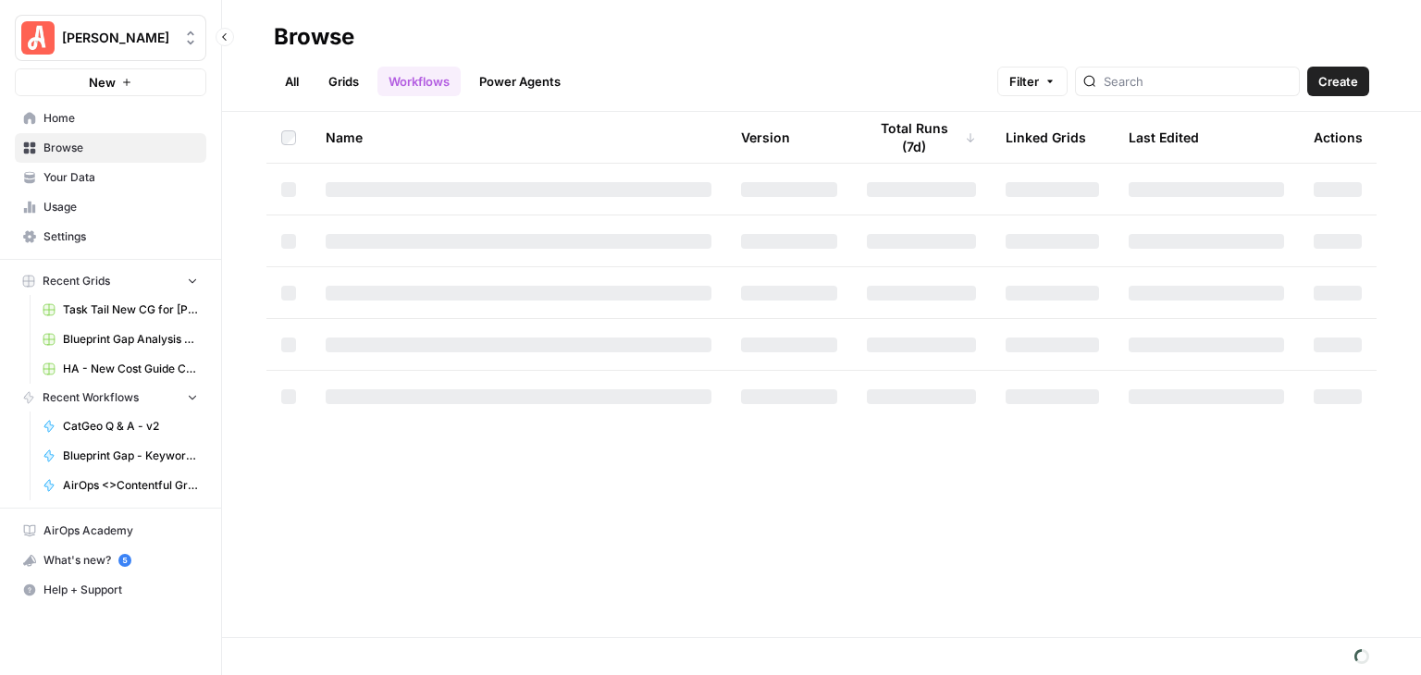 This screenshot has height=675, width=1421. Describe the element at coordinates (120, 237) in the screenshot. I see `span: Settings` at that location.